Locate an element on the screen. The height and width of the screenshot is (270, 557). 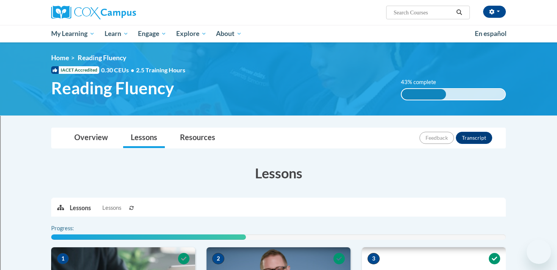
div: 43% complete is located at coordinates (424, 94).